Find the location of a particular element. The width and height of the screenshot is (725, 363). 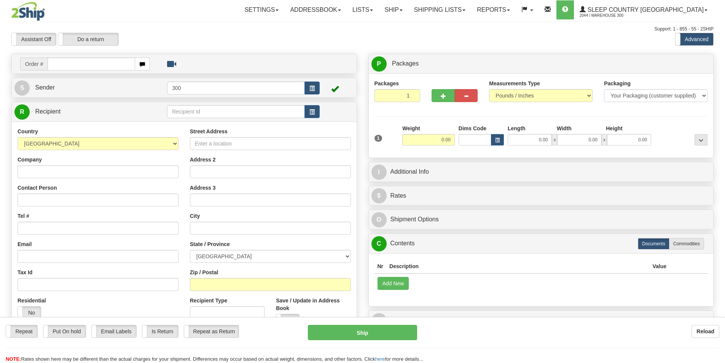

label: Email is located at coordinates (24, 244).